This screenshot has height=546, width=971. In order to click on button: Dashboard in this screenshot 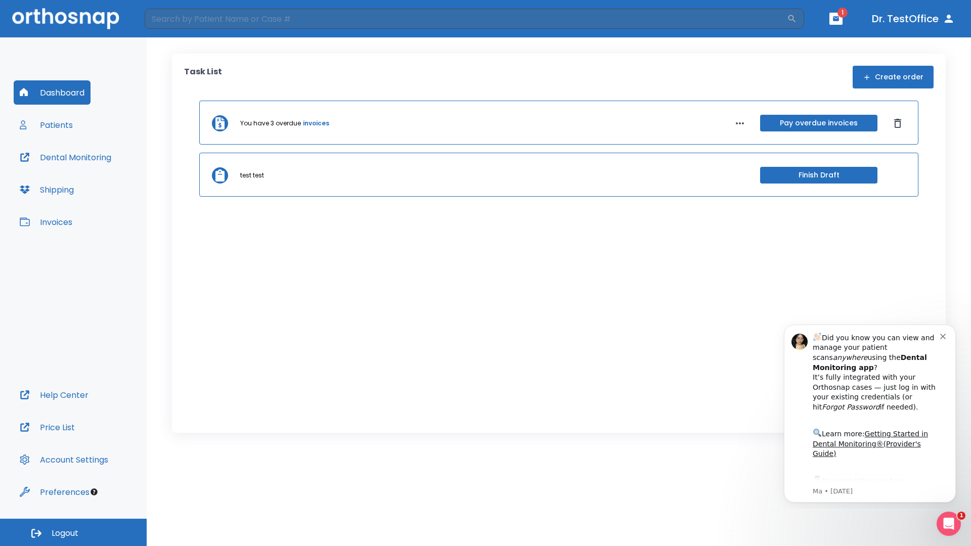, I will do `click(52, 93)`.